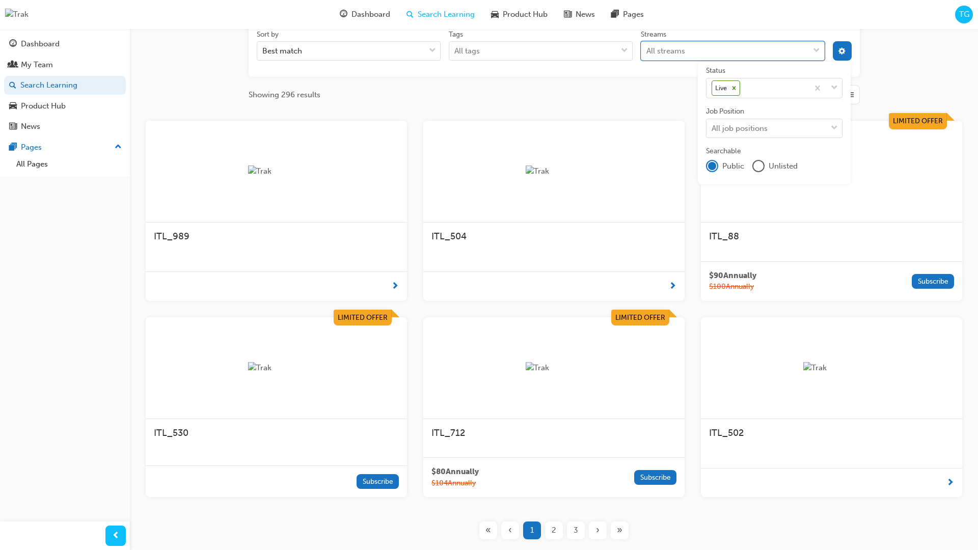 Image resolution: width=978 pixels, height=550 pixels. Describe the element at coordinates (721, 88) in the screenshot. I see `div: Live` at that location.